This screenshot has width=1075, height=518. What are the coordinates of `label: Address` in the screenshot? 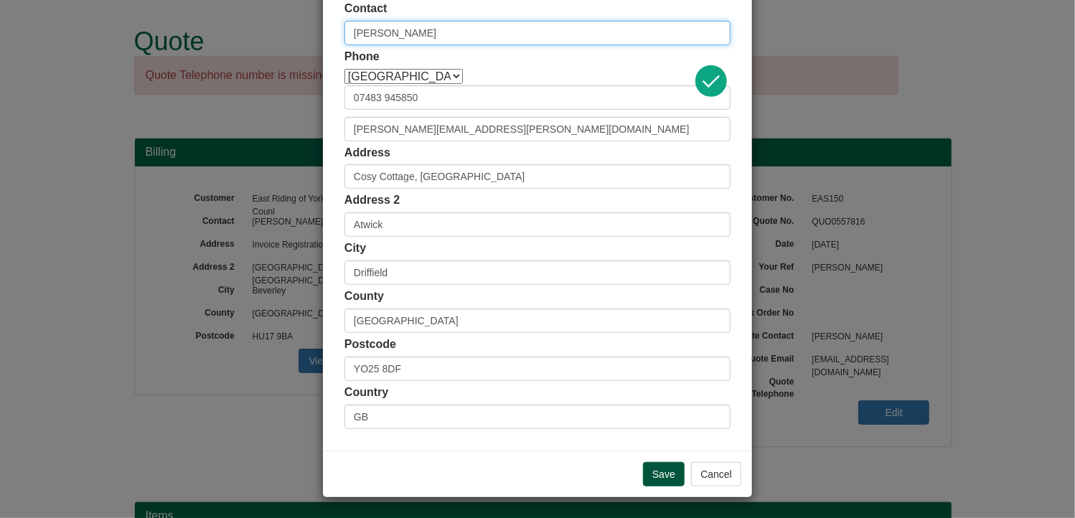 It's located at (367, 153).